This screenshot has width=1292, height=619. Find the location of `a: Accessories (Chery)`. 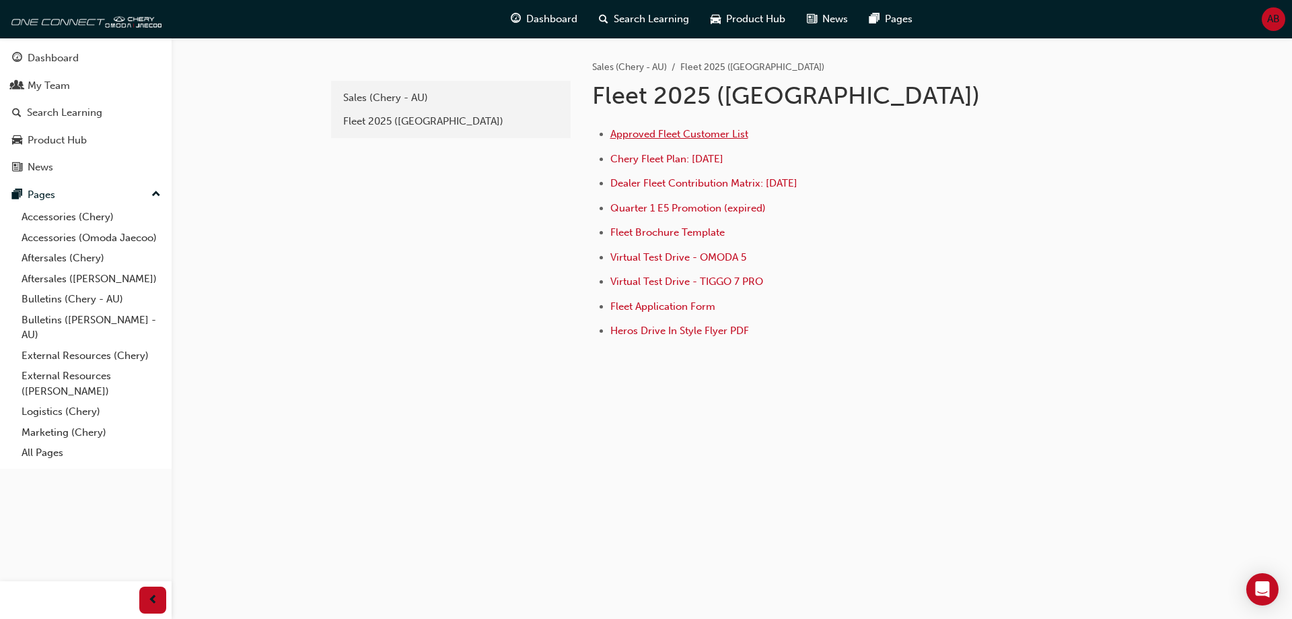

a: Accessories (Chery) is located at coordinates (91, 217).